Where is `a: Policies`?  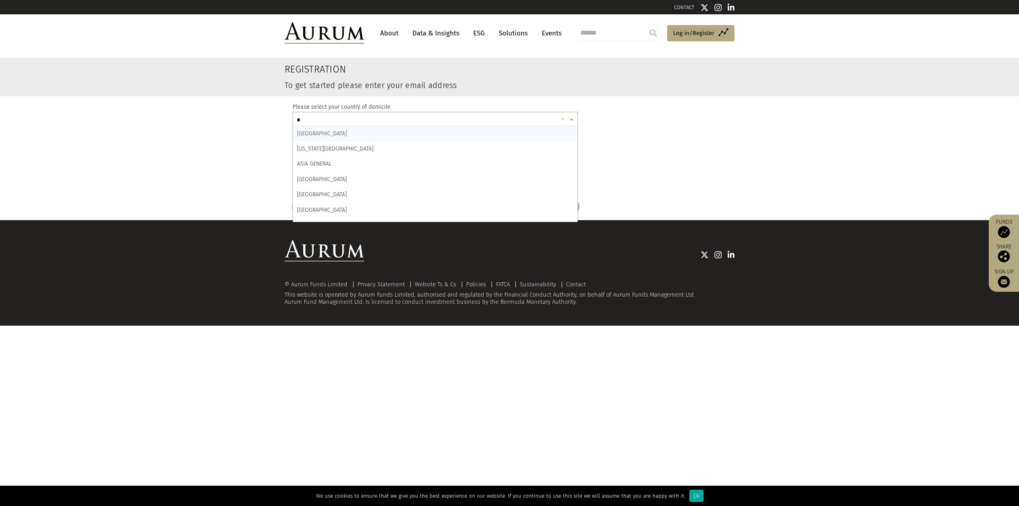 a: Policies is located at coordinates (476, 284).